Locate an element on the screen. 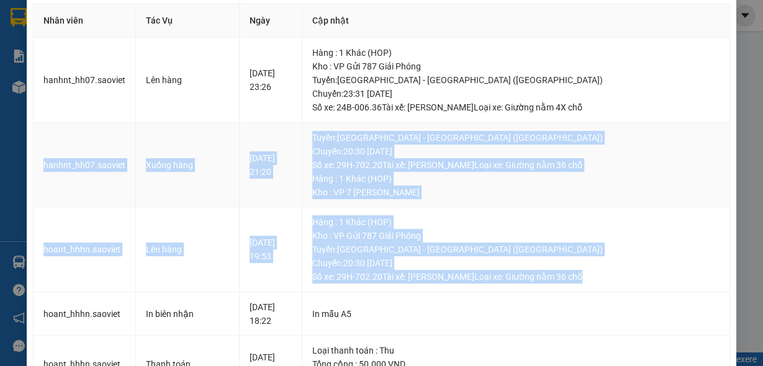  div: Loại thanh toán : Thu is located at coordinates (516, 351).